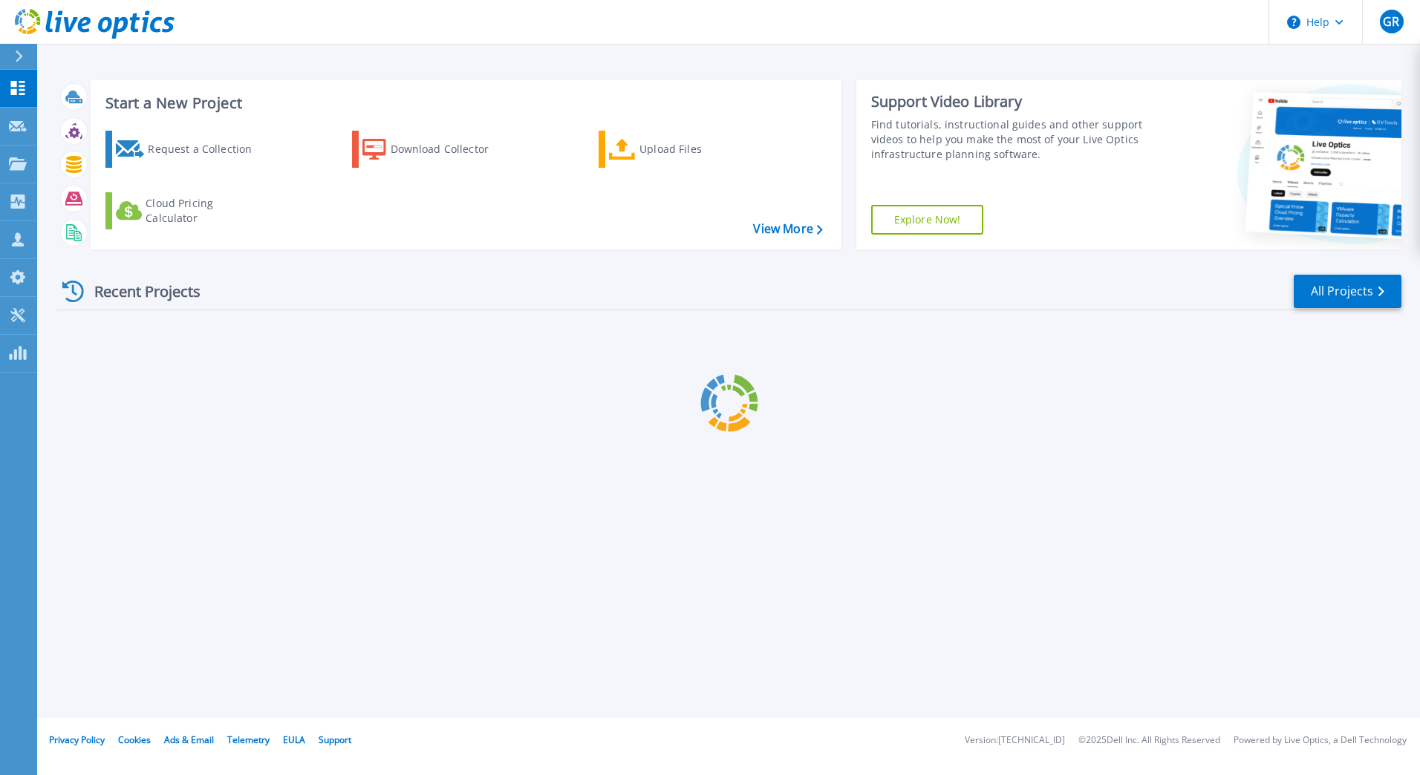  What do you see at coordinates (1010, 140) in the screenshot?
I see `div: Find tutorials, instructional guides and other support videos to help you make the most of your L...` at bounding box center [1010, 140].